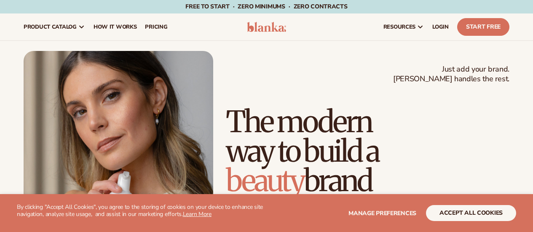 The height and width of the screenshot is (232, 533). I want to click on a: product catalog, so click(54, 27).